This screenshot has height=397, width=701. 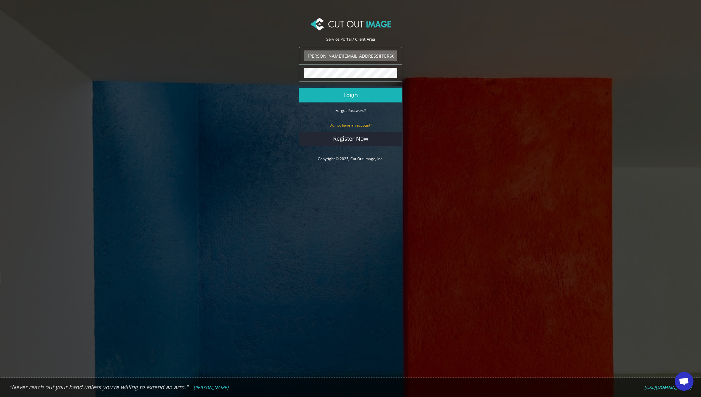 What do you see at coordinates (351, 139) in the screenshot?
I see `a: Register Now` at bounding box center [351, 139].